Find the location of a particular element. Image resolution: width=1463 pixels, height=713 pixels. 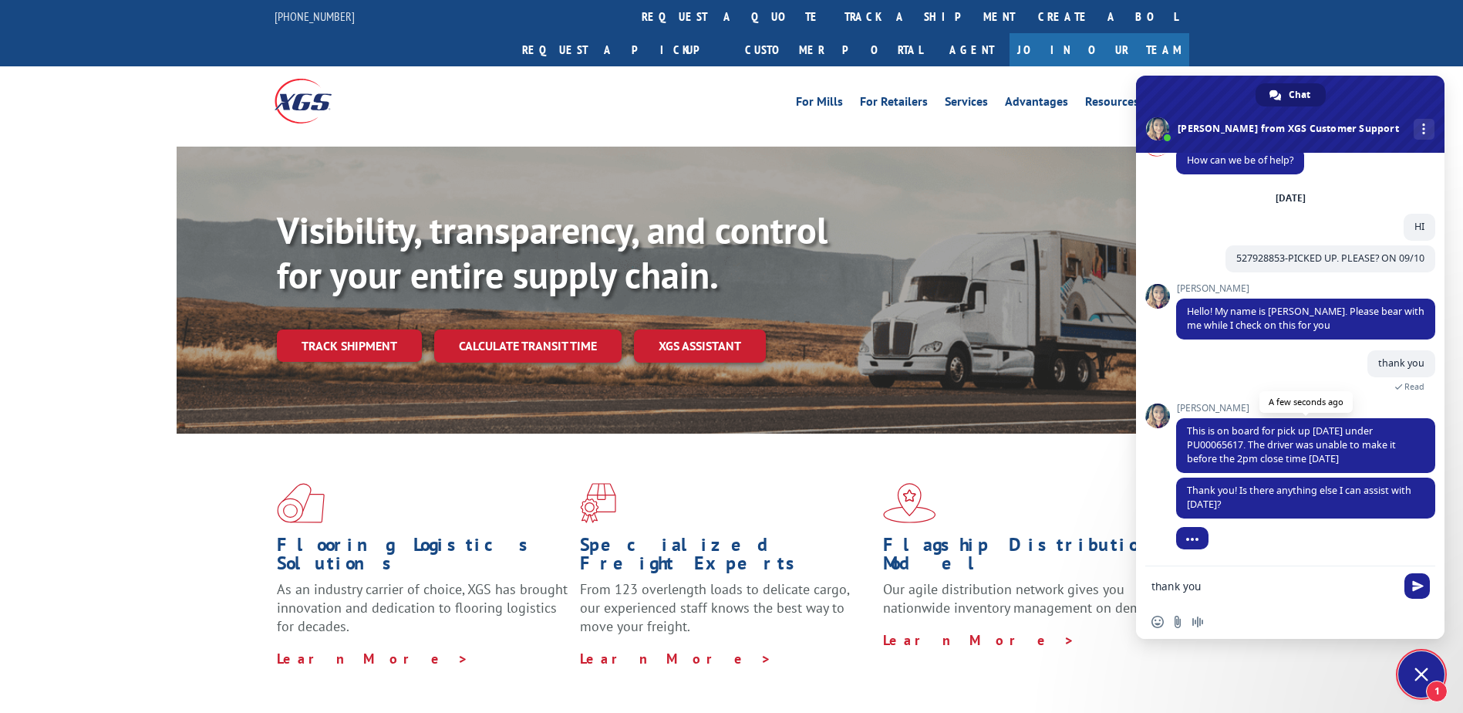

a: Resources is located at coordinates (1112, 104).